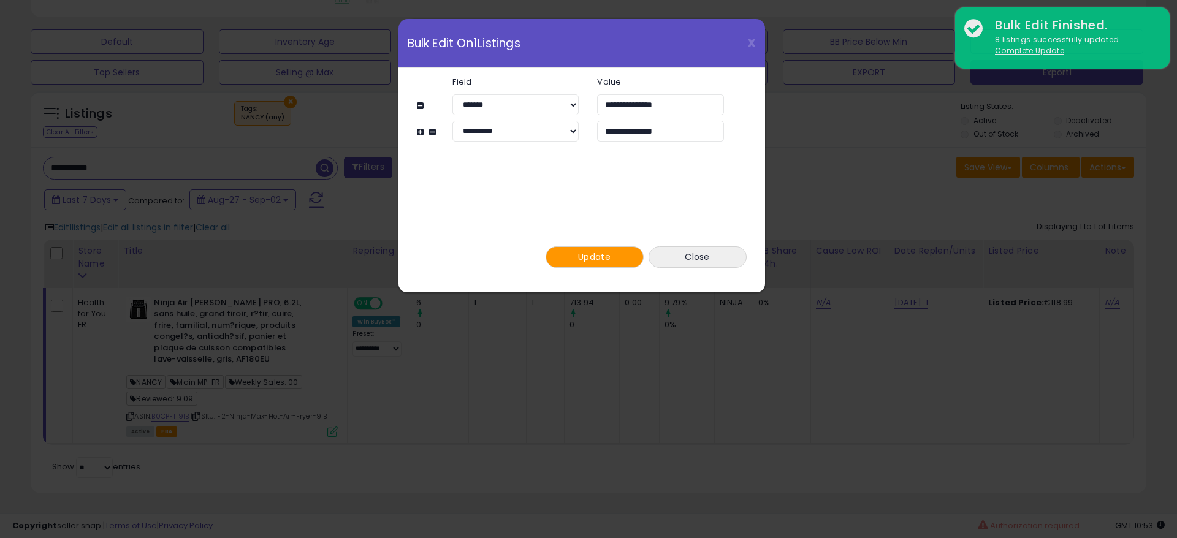  I want to click on button: Close, so click(698, 257).